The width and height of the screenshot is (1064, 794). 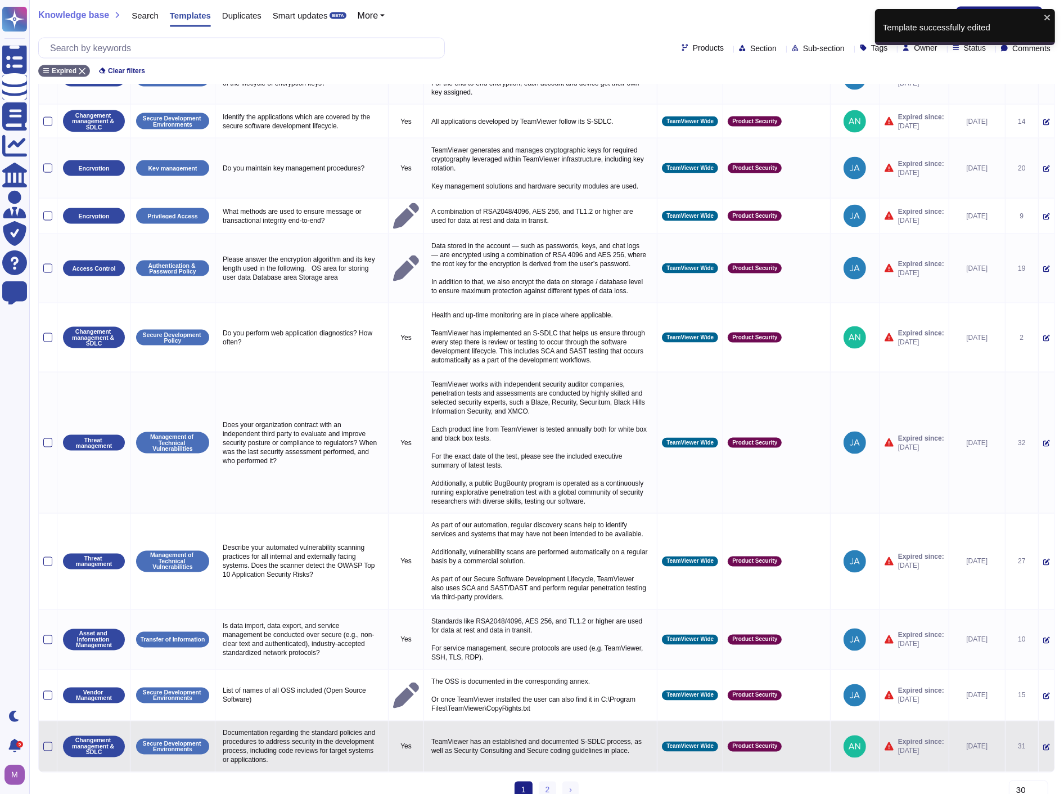 I want to click on p: Is data import, data export, and service management be conducted over secure (e.g., non-clear tex..., so click(x=302, y=640).